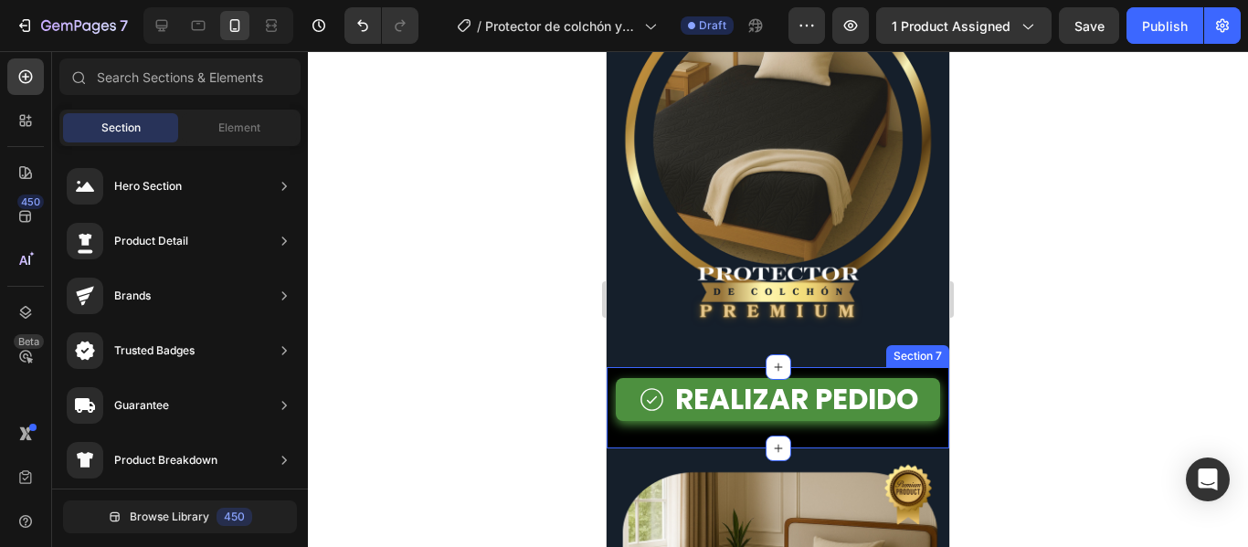 The image size is (1248, 547). I want to click on div: Open Intercom Messenger, so click(1208, 480).